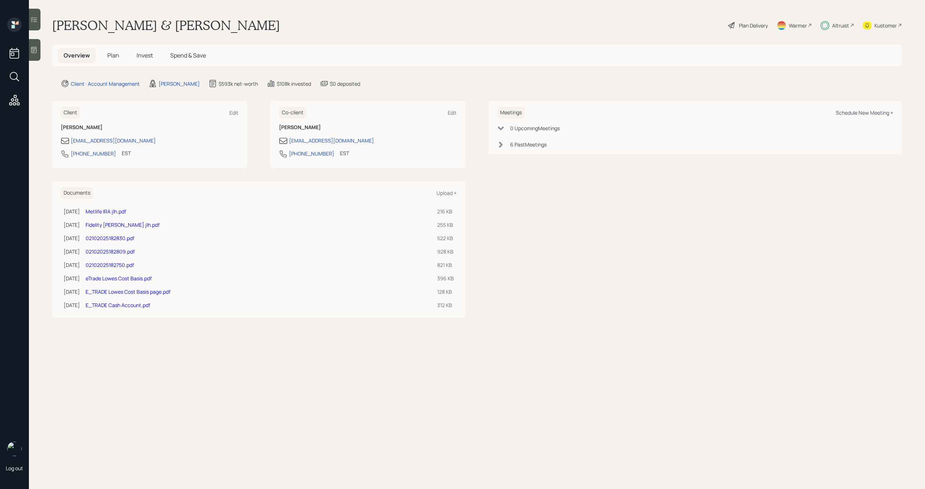 This screenshot has height=489, width=925. What do you see at coordinates (511, 112) in the screenshot?
I see `h6: Meetings` at bounding box center [511, 112].